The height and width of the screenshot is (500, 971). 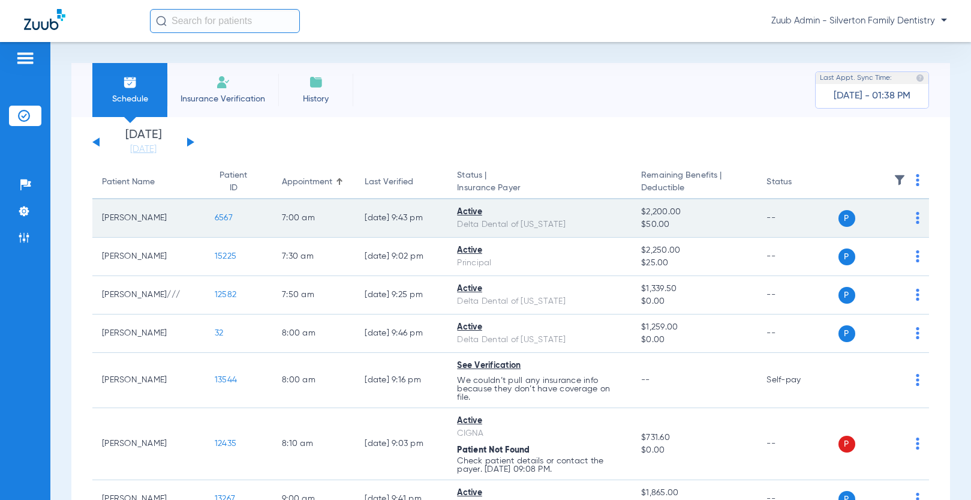 What do you see at coordinates (130, 99) in the screenshot?
I see `span: Schedule` at bounding box center [130, 99].